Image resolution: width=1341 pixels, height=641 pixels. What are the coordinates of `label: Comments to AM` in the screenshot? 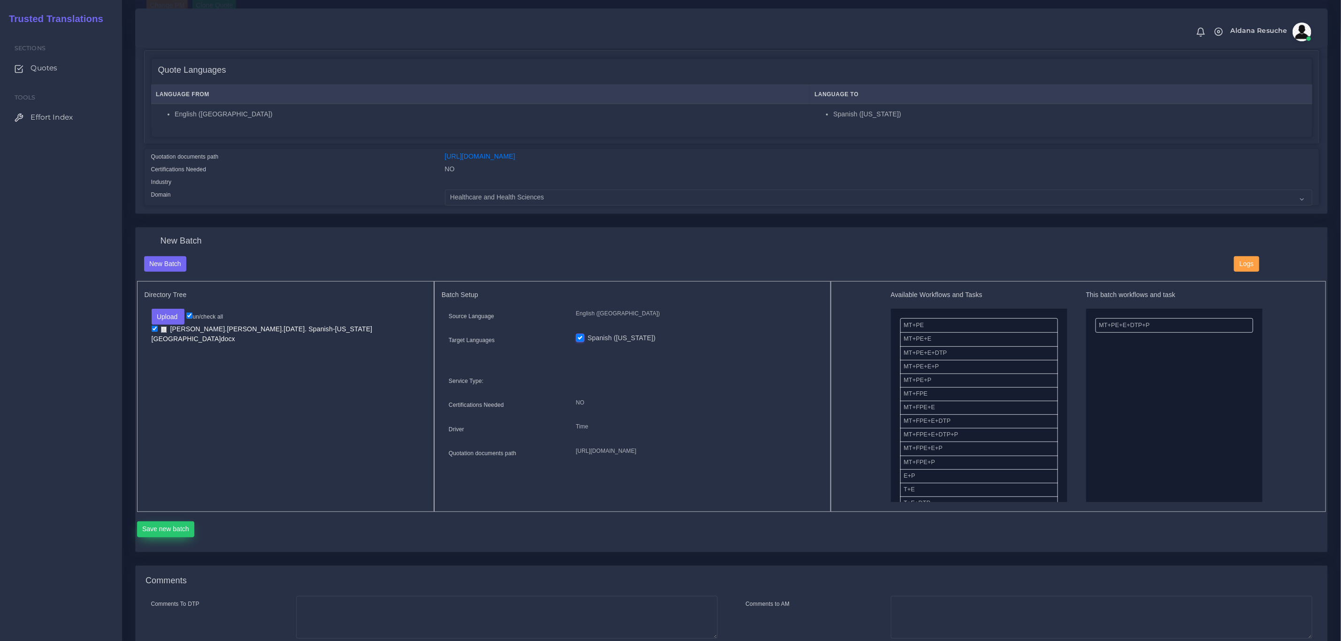 It's located at (768, 604).